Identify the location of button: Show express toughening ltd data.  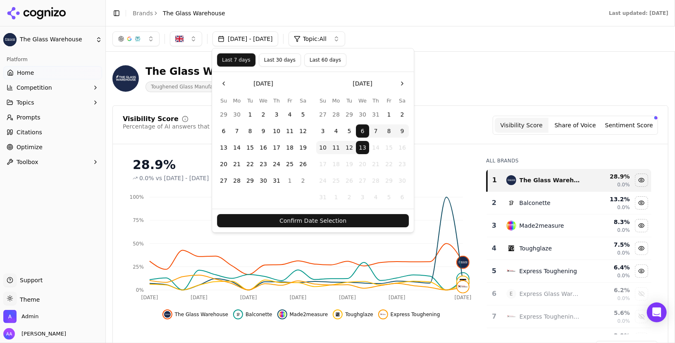
(642, 317).